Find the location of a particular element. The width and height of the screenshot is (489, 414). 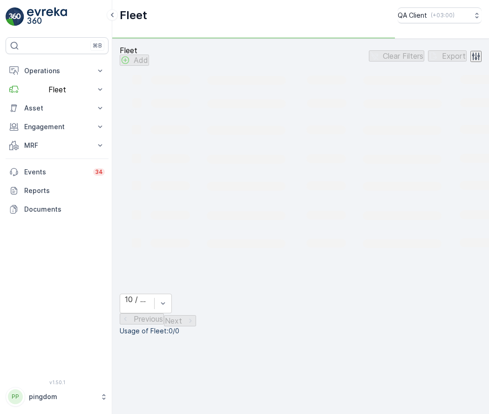

button: Export is located at coordinates (447, 56).